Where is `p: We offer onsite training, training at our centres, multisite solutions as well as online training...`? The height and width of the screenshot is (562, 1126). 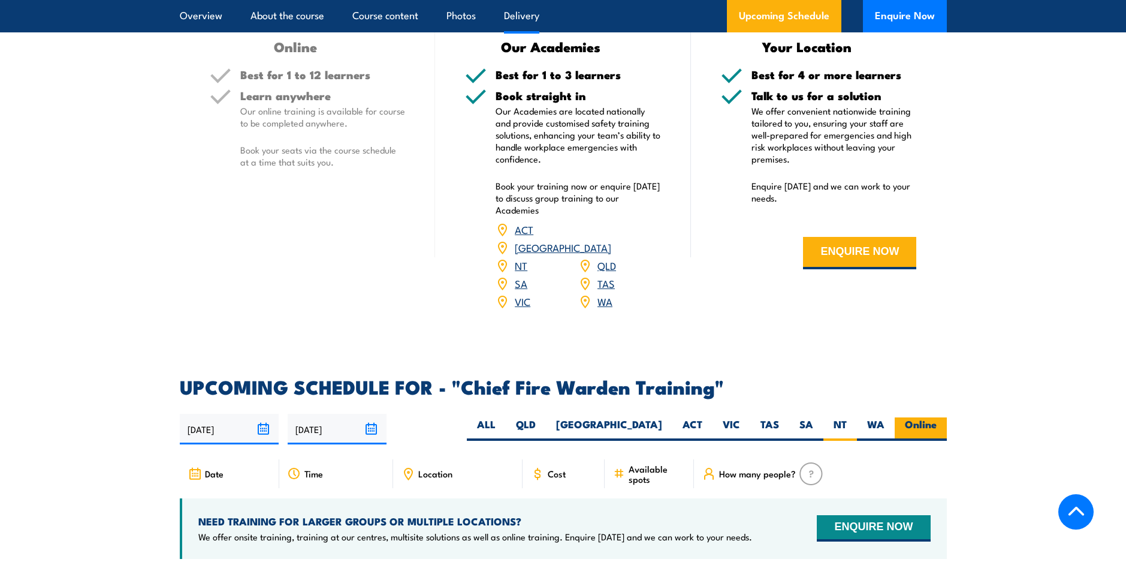 p: We offer onsite training, training at our centres, multisite solutions as well as online training... is located at coordinates (475, 536).